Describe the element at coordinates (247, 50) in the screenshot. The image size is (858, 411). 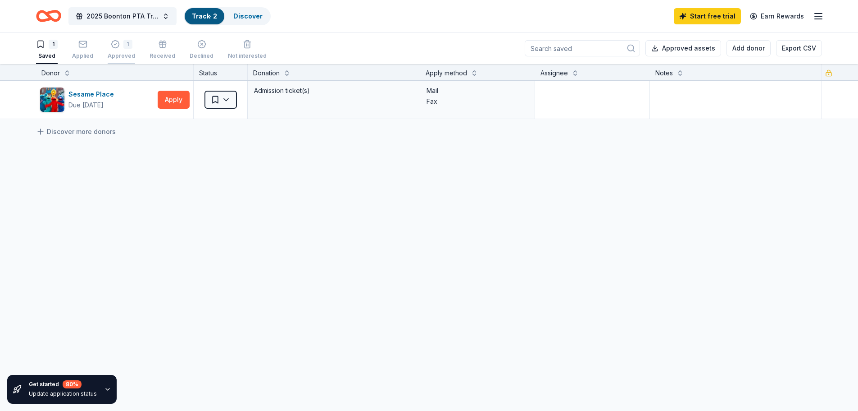
I see `button: Not interested` at that location.